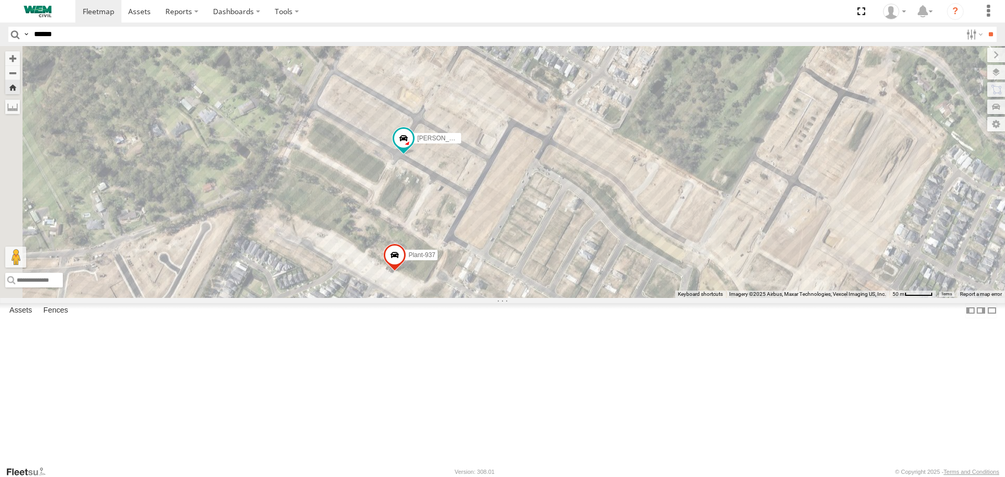  Describe the element at coordinates (808, 294) in the screenshot. I see `span: Imagery ©2025 Airbus, Maxar Technologies, Vexcel Imaging US, Inc.` at that location.